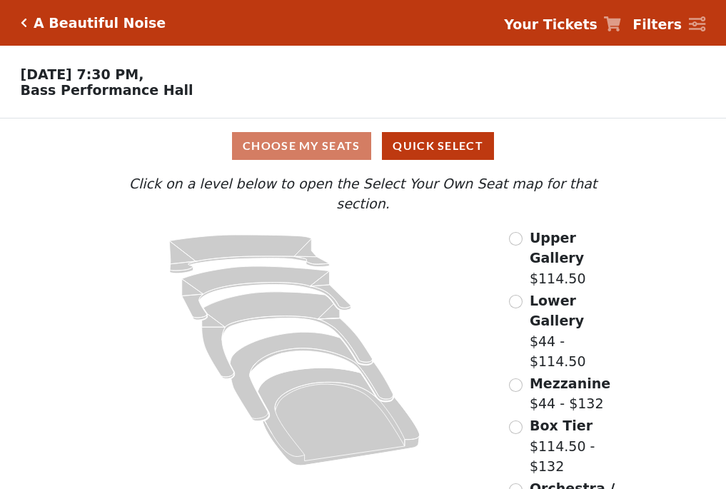 The height and width of the screenshot is (489, 726). I want to click on strong: Your Tickets, so click(550, 24).